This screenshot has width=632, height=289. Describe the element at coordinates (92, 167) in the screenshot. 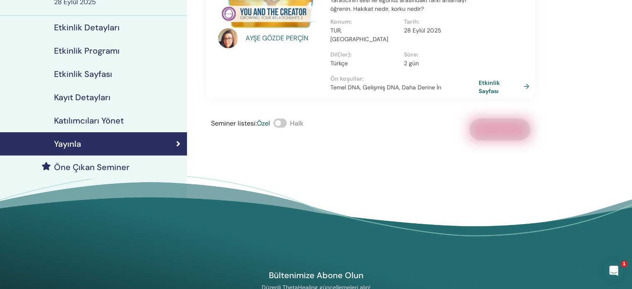

I see `font: Öne Çıkan Seminer` at that location.